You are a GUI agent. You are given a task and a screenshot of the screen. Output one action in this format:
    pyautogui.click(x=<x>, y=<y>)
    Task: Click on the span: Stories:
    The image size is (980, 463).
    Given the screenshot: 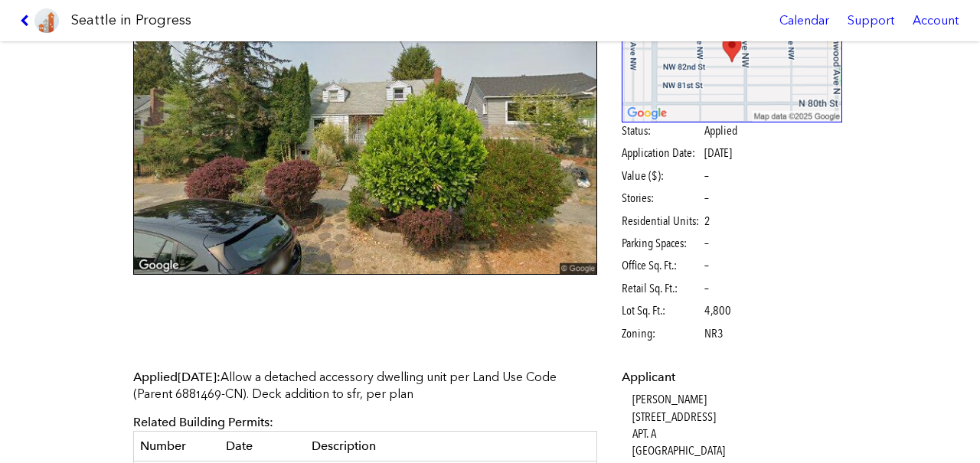 What is the action you would take?
    pyautogui.click(x=661, y=198)
    